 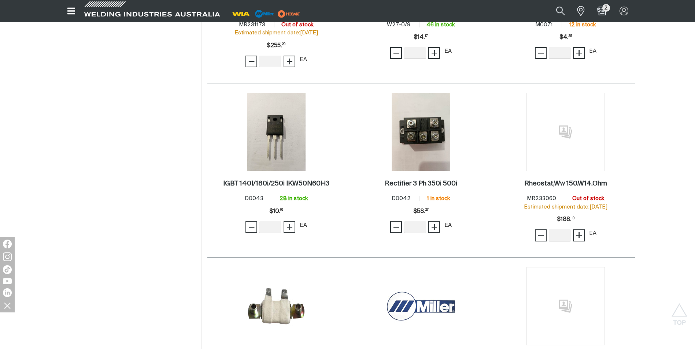 What do you see at coordinates (565, 184) in the screenshot?
I see `h2: Rheostat,Ww 150.W14.Ohm` at bounding box center [565, 184].